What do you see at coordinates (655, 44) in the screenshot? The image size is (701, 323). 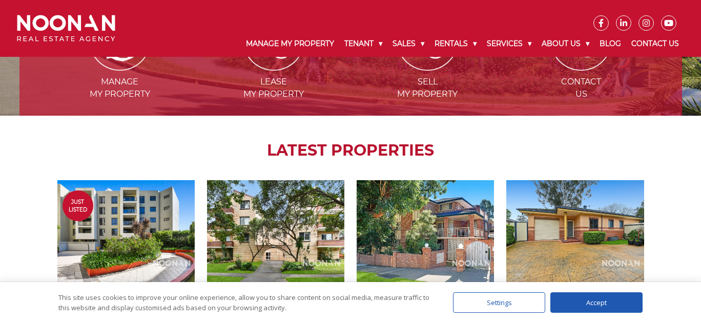 I see `a: Contact Us` at bounding box center [655, 44].